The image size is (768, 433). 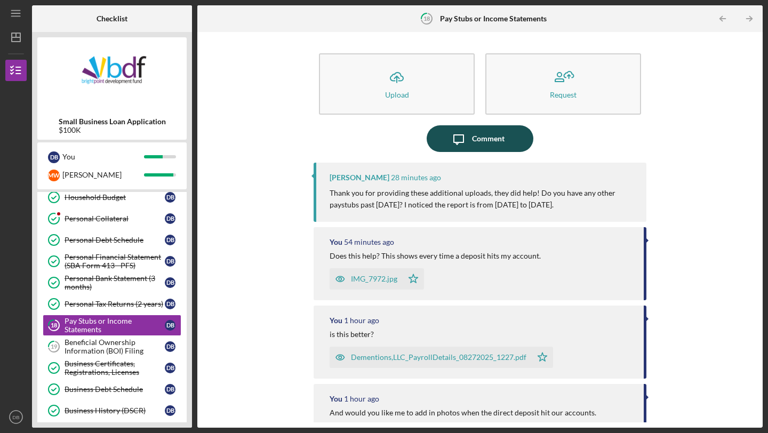 What do you see at coordinates (112, 390) in the screenshot?
I see `a: Business Debt ScheduleDB` at bounding box center [112, 390].